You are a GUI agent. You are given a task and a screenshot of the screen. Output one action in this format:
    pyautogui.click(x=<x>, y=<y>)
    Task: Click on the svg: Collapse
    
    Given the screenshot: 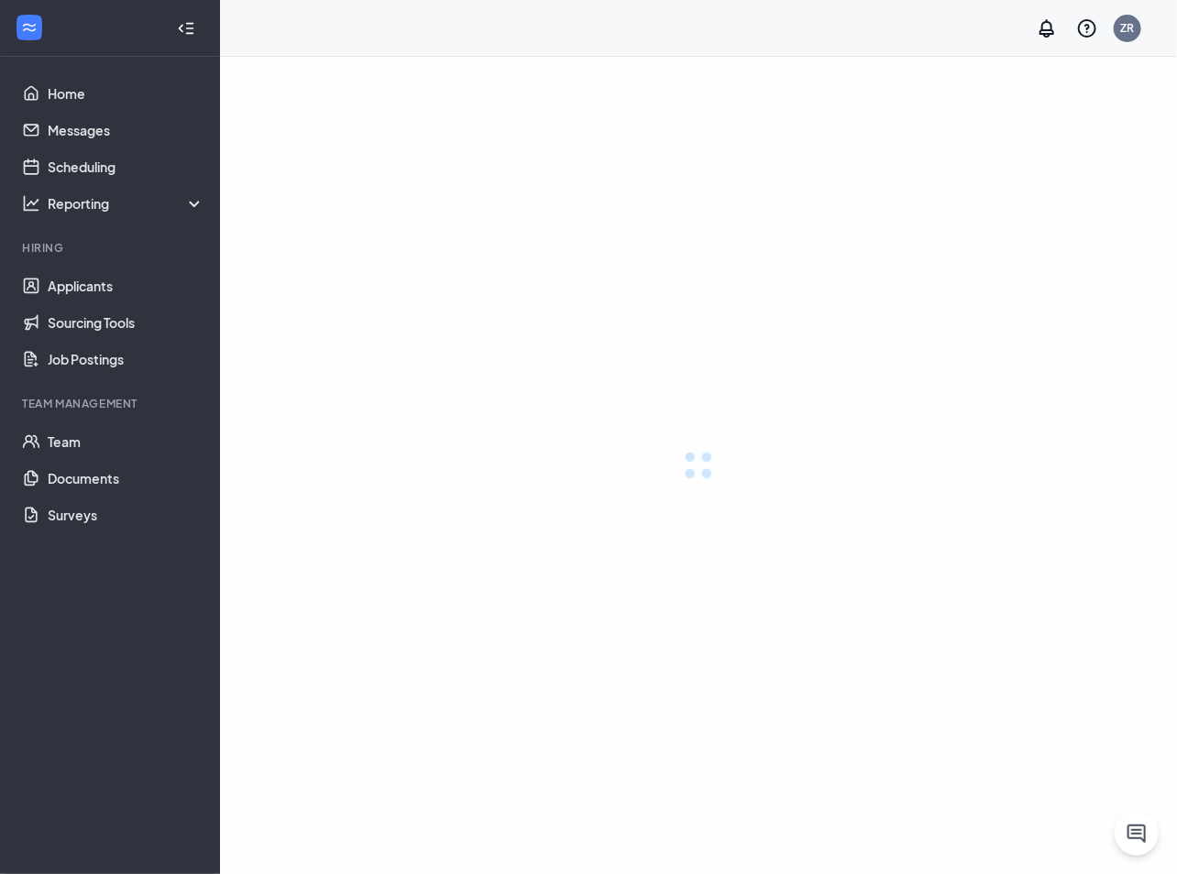 What is the action you would take?
    pyautogui.click(x=186, y=28)
    